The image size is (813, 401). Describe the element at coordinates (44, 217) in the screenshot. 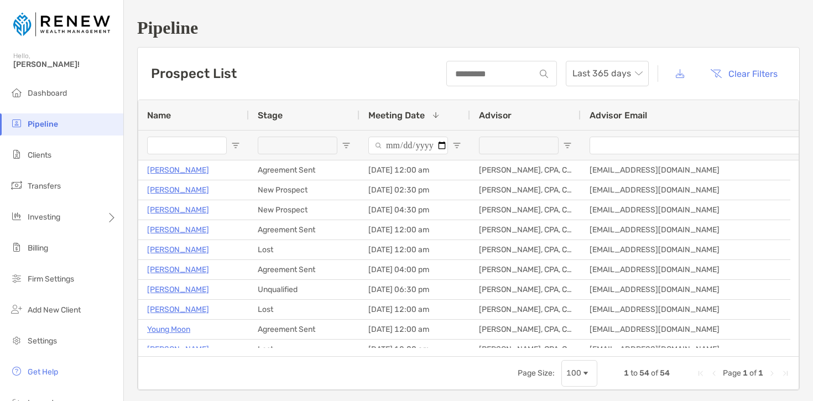

I see `span: Investing` at that location.